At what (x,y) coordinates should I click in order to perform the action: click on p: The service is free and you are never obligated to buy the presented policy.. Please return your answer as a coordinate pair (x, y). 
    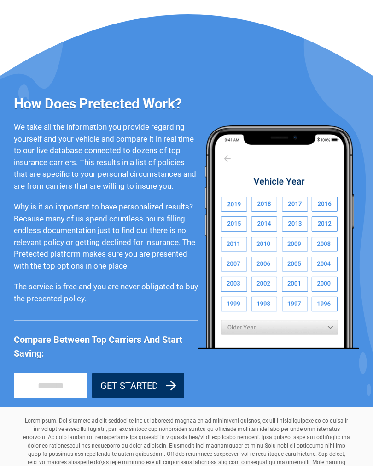
    Looking at the image, I should click on (106, 292).